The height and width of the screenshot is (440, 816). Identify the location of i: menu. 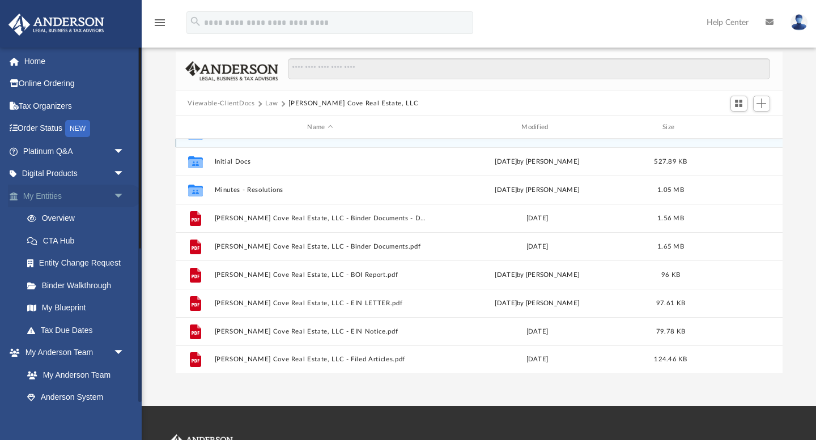
(160, 23).